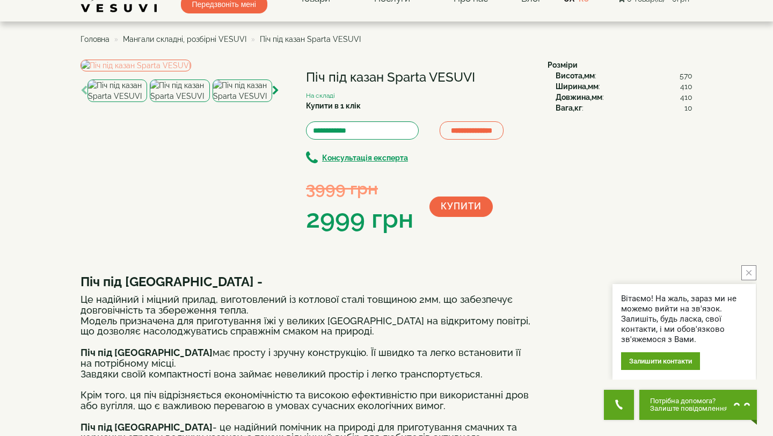 The width and height of the screenshot is (773, 436). I want to click on label: Купити в 1 клік, so click(333, 106).